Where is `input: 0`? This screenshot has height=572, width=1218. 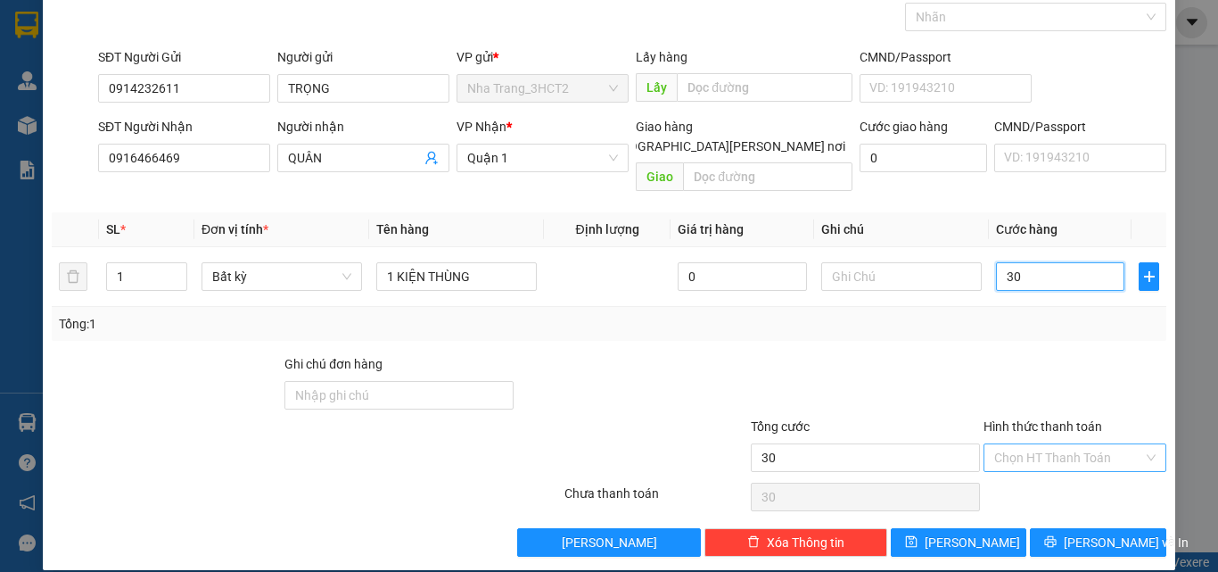 input: 0 is located at coordinates (742, 276).